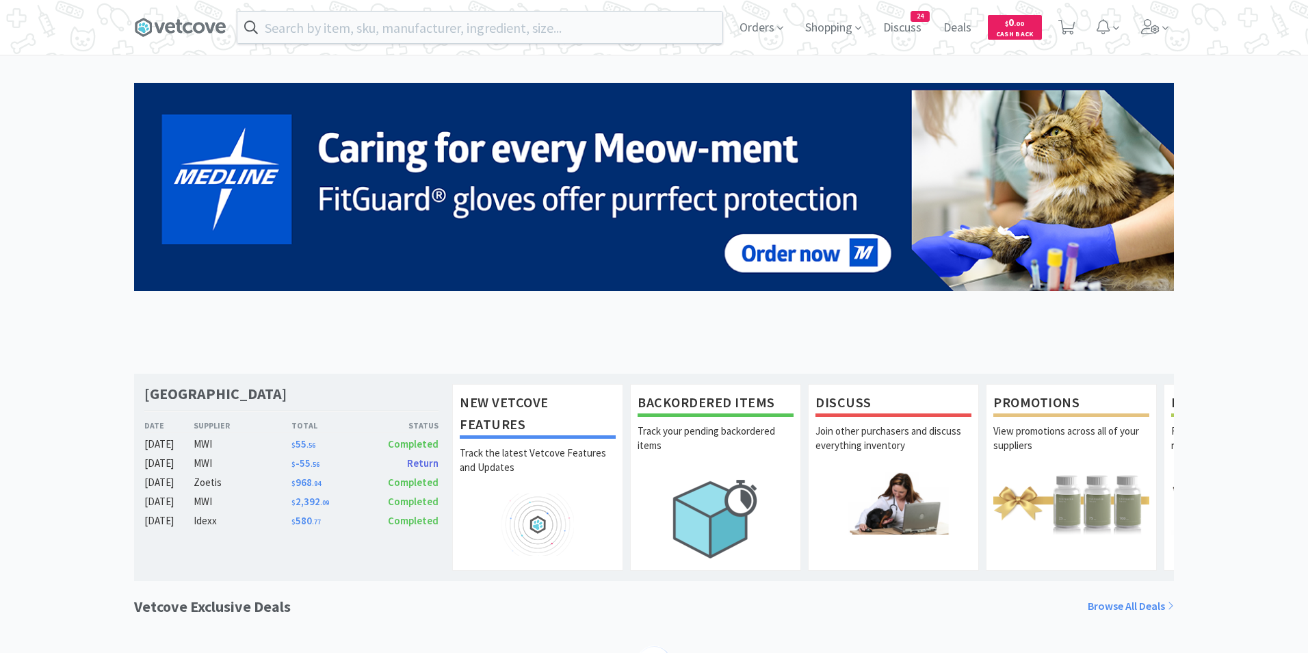 This screenshot has height=653, width=1308. What do you see at coordinates (306, 520) in the screenshot?
I see `span: 580` at bounding box center [306, 520].